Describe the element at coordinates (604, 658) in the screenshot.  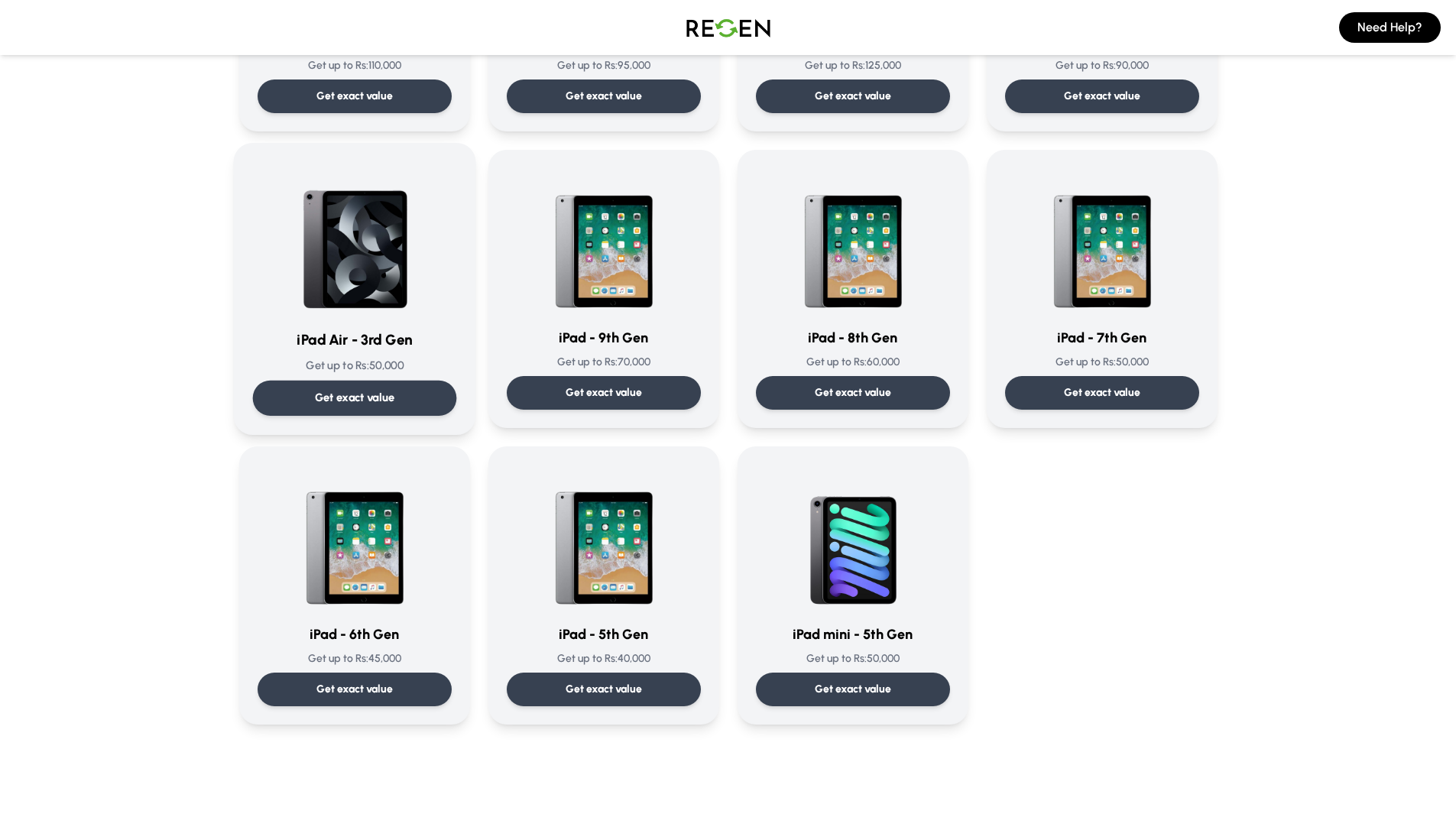
I see `p: Get up to Rs: 40,000` at that location.